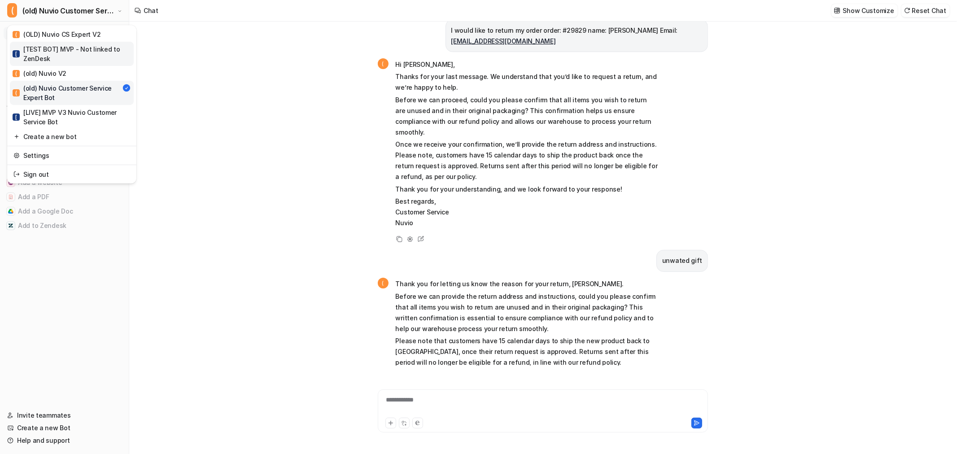  I want to click on span: (old) Nuvio Customer Service Expert Bot, so click(69, 11).